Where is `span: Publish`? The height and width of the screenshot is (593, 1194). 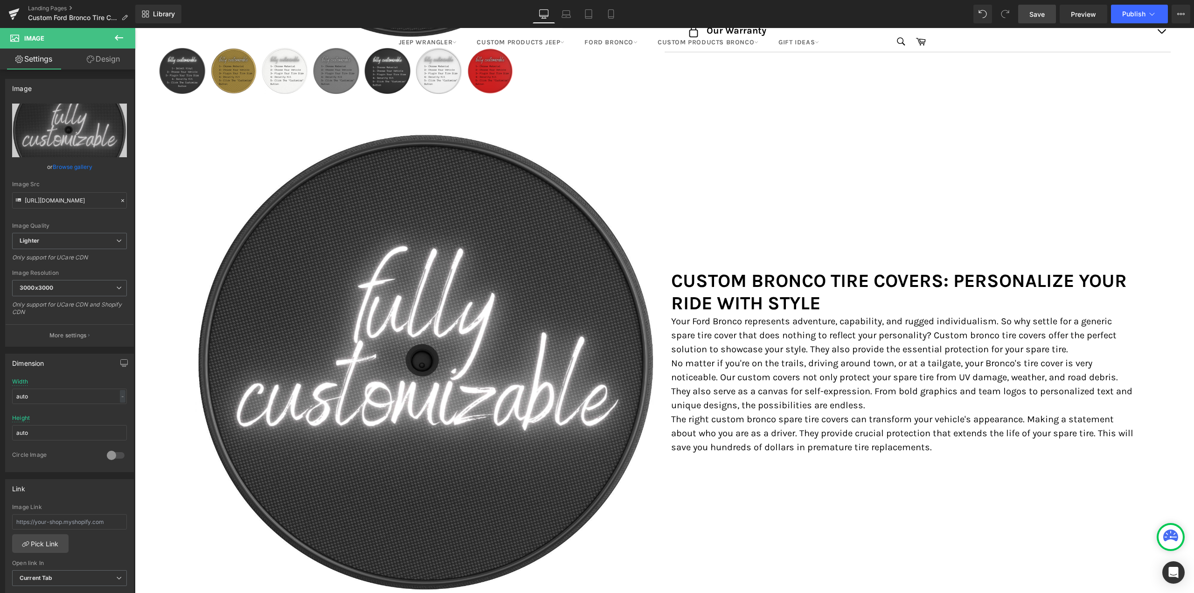 span: Publish is located at coordinates (1134, 14).